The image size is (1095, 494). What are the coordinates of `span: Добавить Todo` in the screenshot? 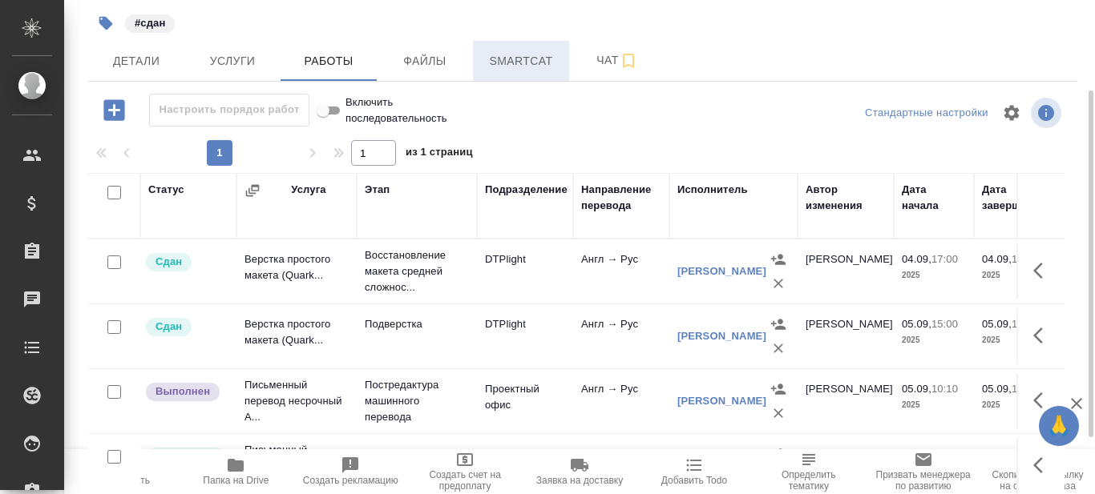 It's located at (694, 481).